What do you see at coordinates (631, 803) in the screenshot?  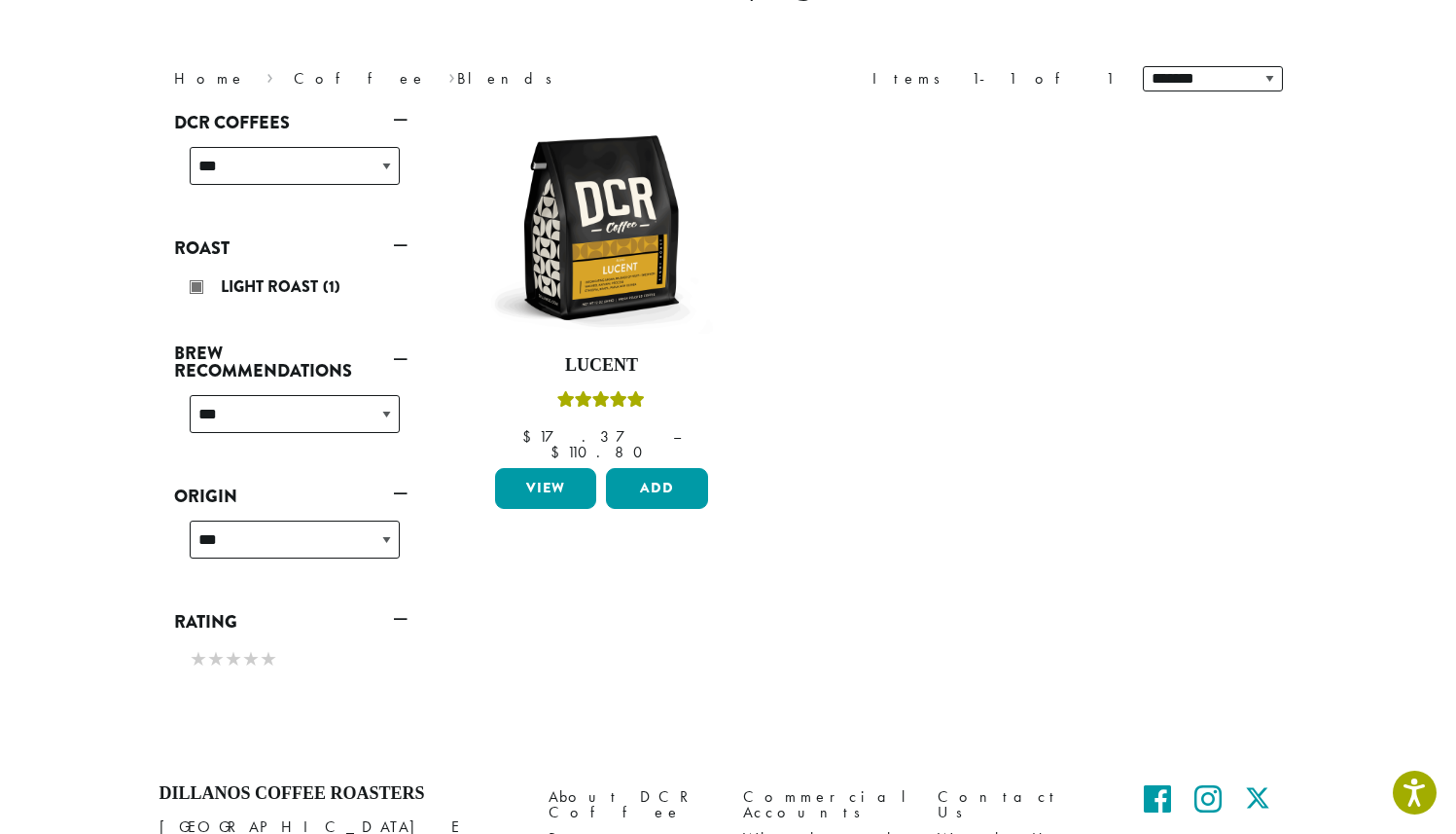 I see `a: About DCR Coffee` at bounding box center [631, 803].